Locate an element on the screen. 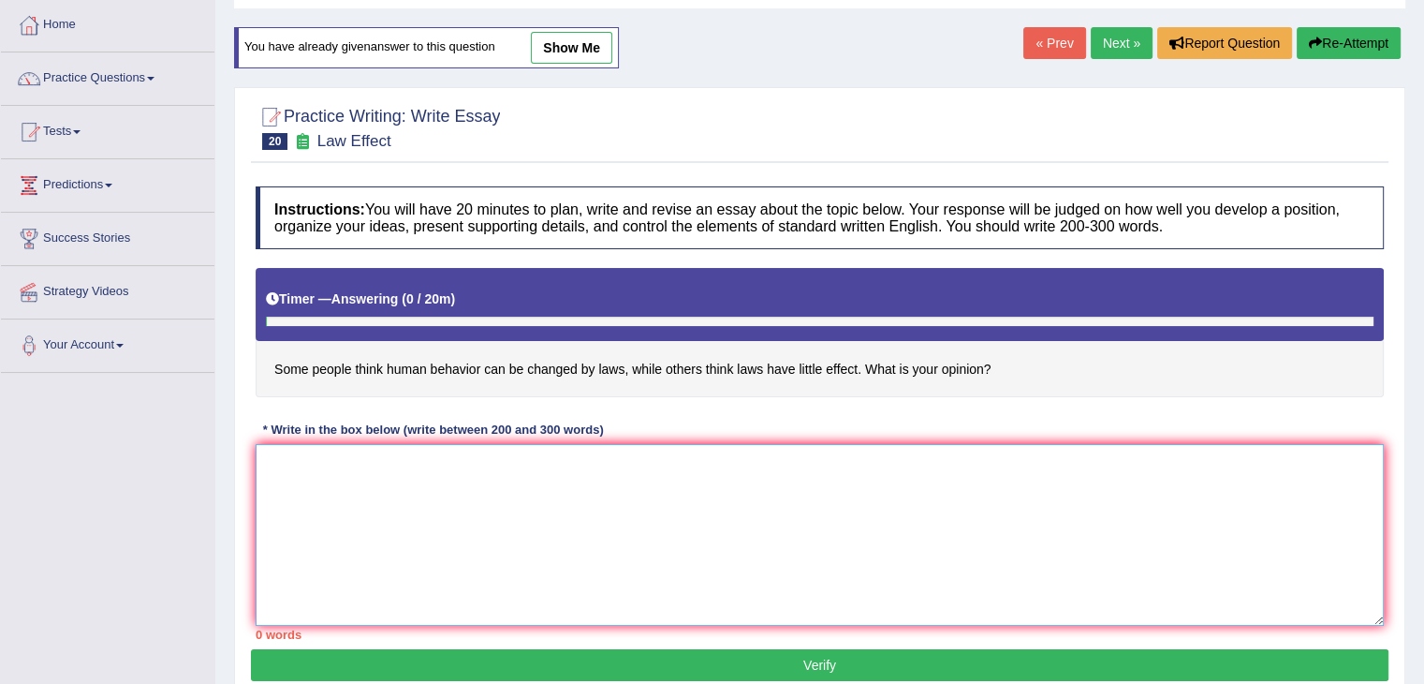 The height and width of the screenshot is (684, 1424). button: Report Question is located at coordinates (1225, 43).